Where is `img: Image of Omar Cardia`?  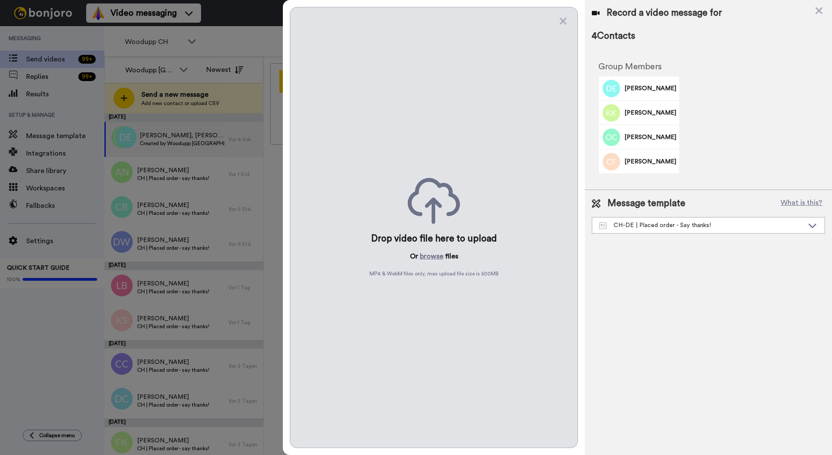
img: Image of Omar Cardia is located at coordinates (612, 137).